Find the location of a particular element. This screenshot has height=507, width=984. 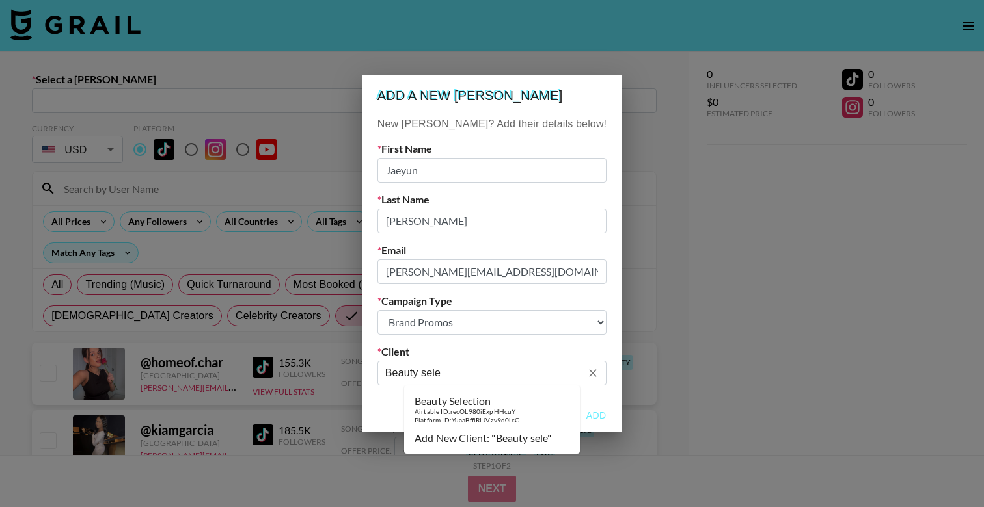

li: Add New Client: "Beauty sele" is located at coordinates (492, 439).